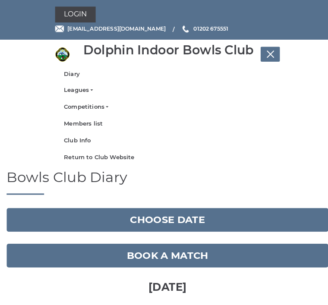 The width and height of the screenshot is (328, 305). I want to click on img: Email, so click(58, 28).